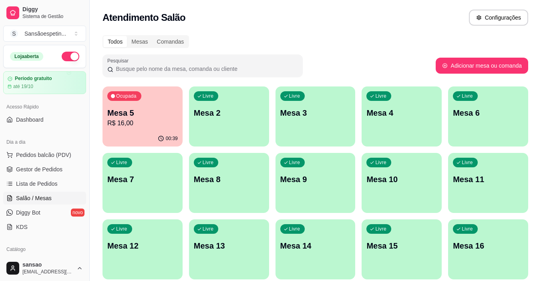  Describe the element at coordinates (44, 155) in the screenshot. I see `button: Pedidos balcão (PDV)` at that location.